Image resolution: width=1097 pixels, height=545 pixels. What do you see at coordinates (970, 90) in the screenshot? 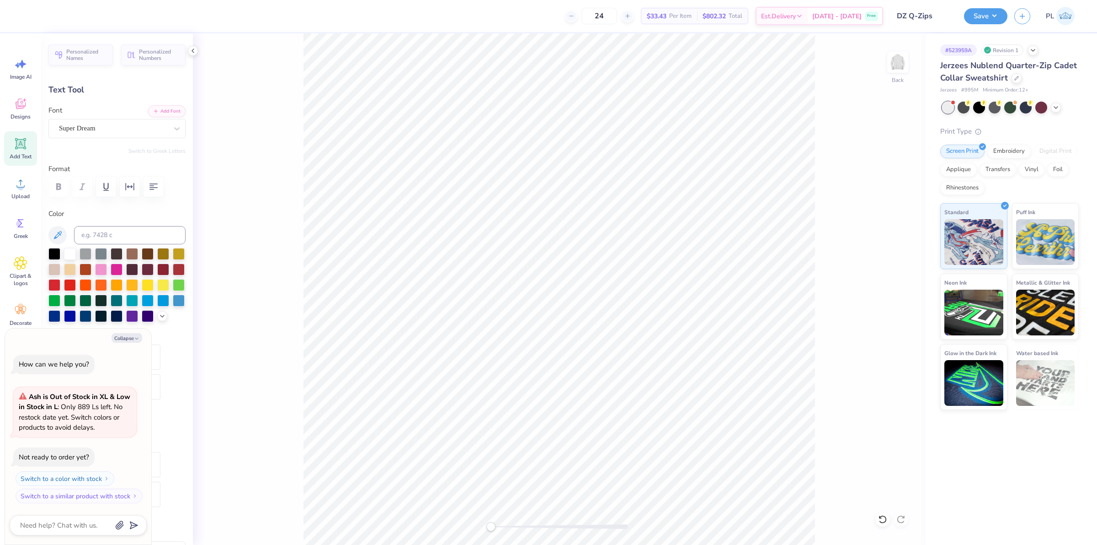
I see `span: # 995M` at bounding box center [970, 90].